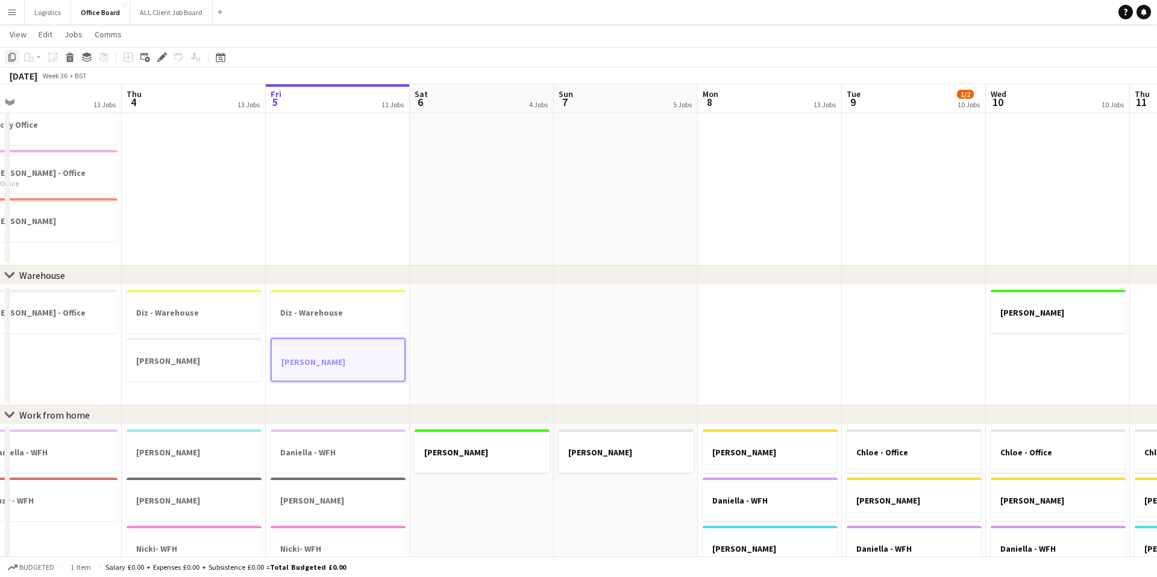  I want to click on button: ALL Client Job Board, so click(171, 12).